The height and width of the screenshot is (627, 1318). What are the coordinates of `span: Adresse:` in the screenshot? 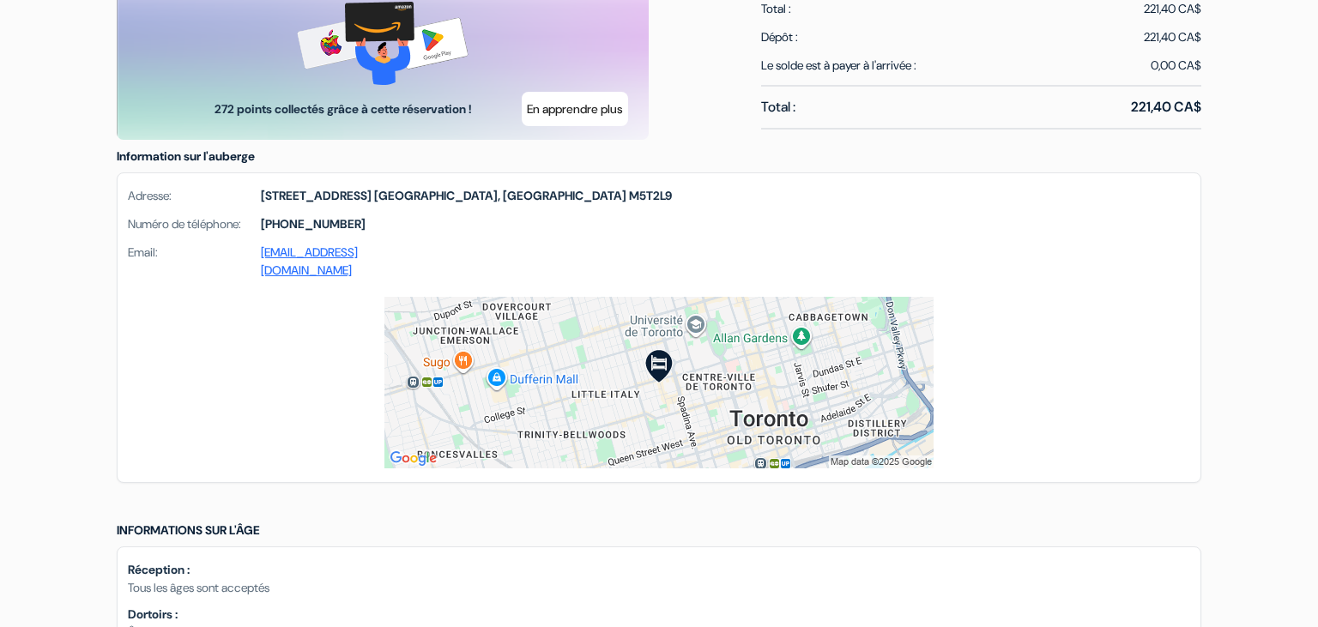 It's located at (194, 196).